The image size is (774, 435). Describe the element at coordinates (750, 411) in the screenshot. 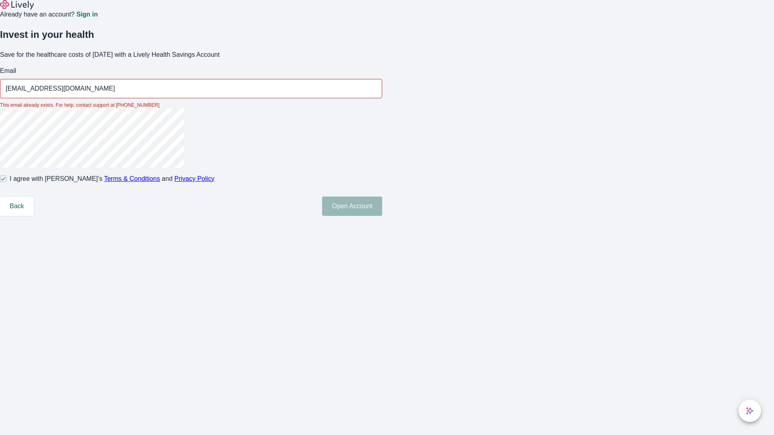

I see `button: chat` at that location.